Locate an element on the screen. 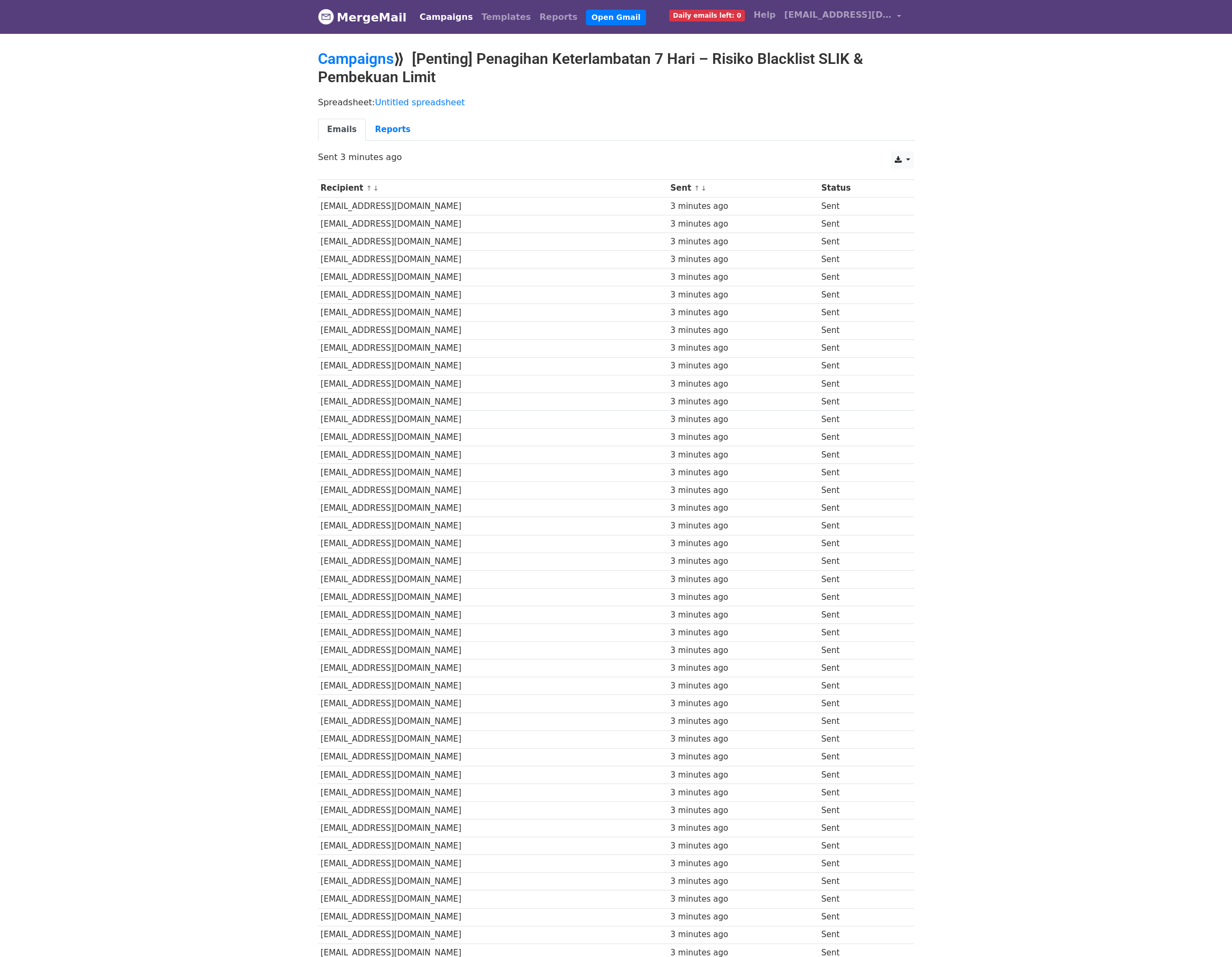 The width and height of the screenshot is (1232, 957). p: Sent 3 minutes ago is located at coordinates (616, 157).